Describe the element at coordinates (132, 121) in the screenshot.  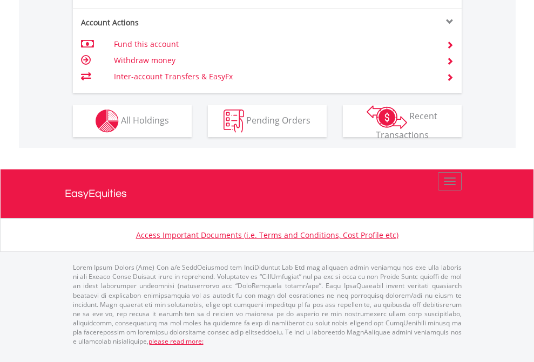
I see `button: All Holdings` at that location.